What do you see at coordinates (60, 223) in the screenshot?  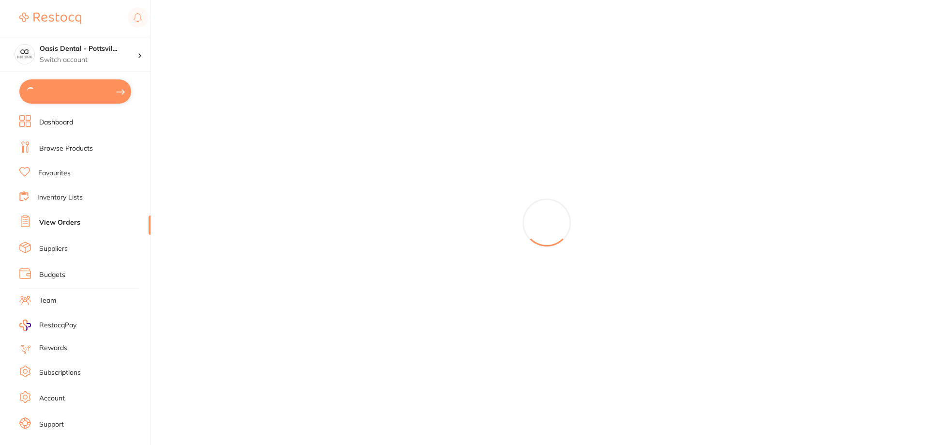 I see `a: View Orders` at bounding box center [60, 223].